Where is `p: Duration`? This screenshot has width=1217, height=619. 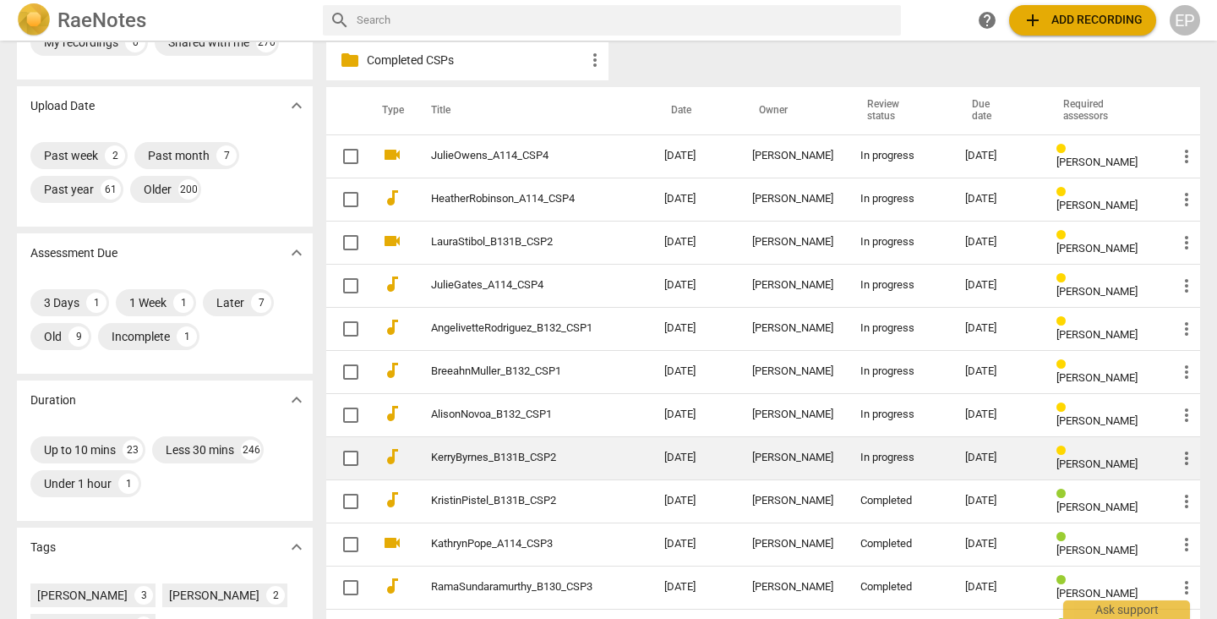 p: Duration is located at coordinates (53, 400).